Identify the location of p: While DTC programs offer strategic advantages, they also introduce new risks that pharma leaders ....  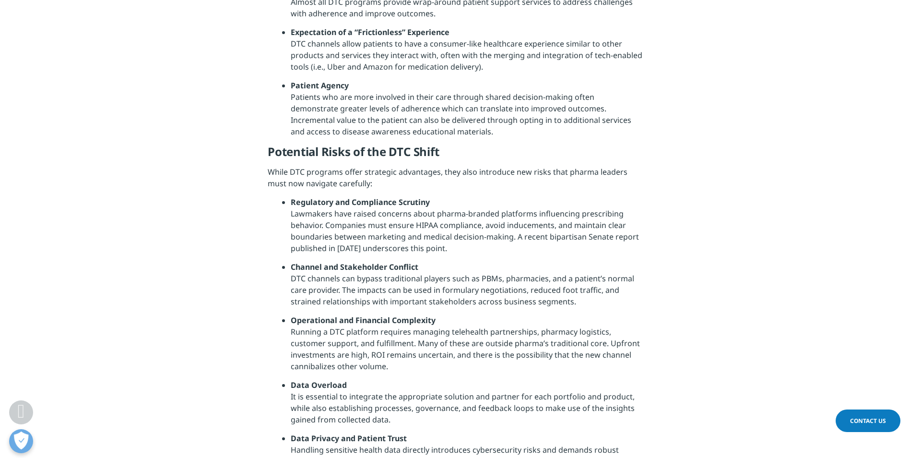
(455, 181).